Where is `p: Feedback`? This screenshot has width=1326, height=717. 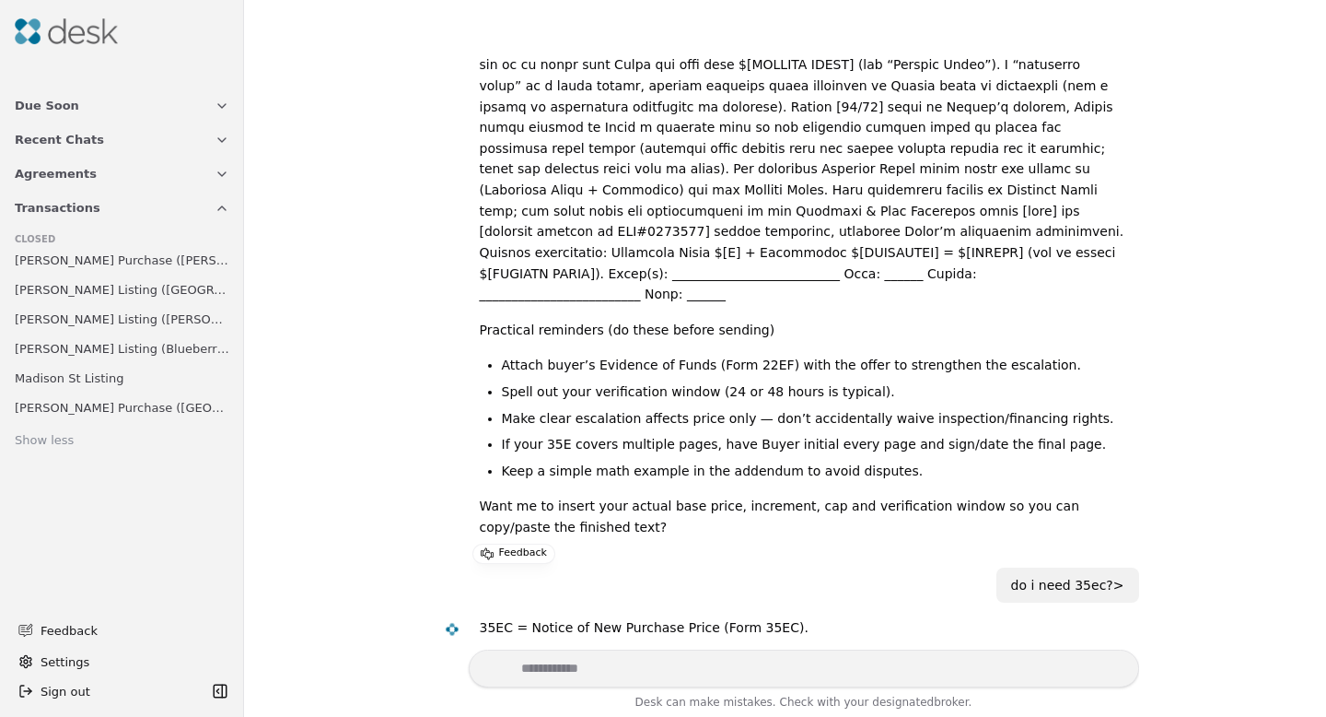 p: Feedback is located at coordinates (523, 554).